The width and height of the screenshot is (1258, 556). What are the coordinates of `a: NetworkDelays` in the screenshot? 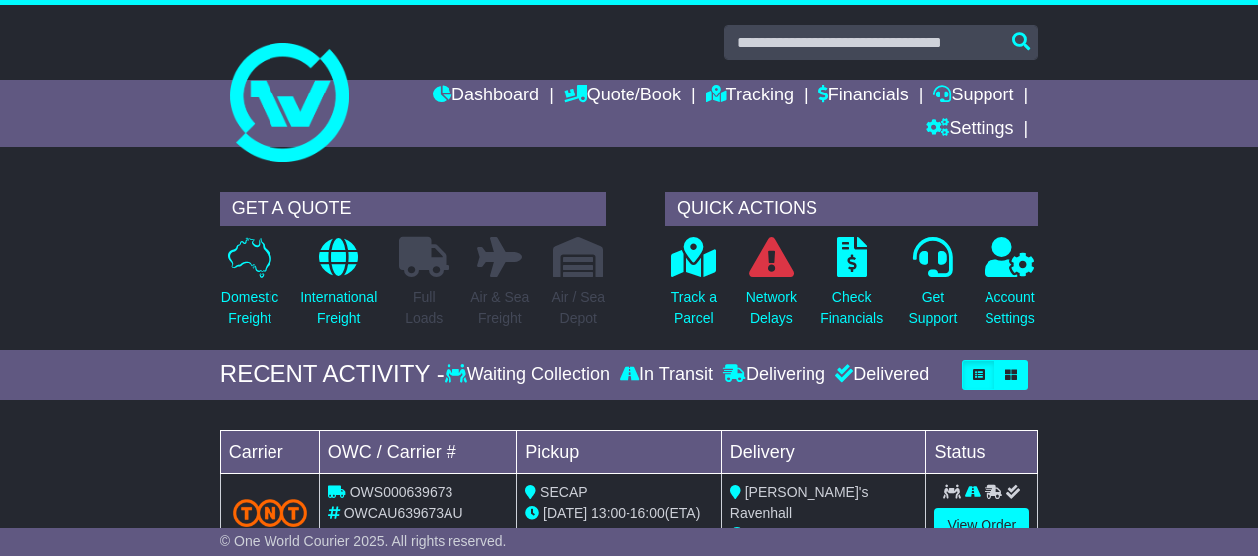 It's located at (770, 287).